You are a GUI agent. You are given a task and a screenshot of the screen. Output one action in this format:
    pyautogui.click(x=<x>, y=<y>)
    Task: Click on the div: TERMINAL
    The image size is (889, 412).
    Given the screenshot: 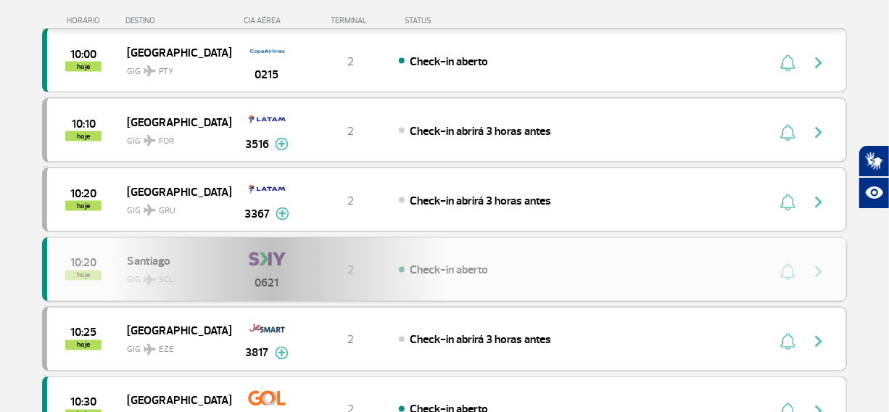 What is the action you would take?
    pyautogui.click(x=350, y=20)
    